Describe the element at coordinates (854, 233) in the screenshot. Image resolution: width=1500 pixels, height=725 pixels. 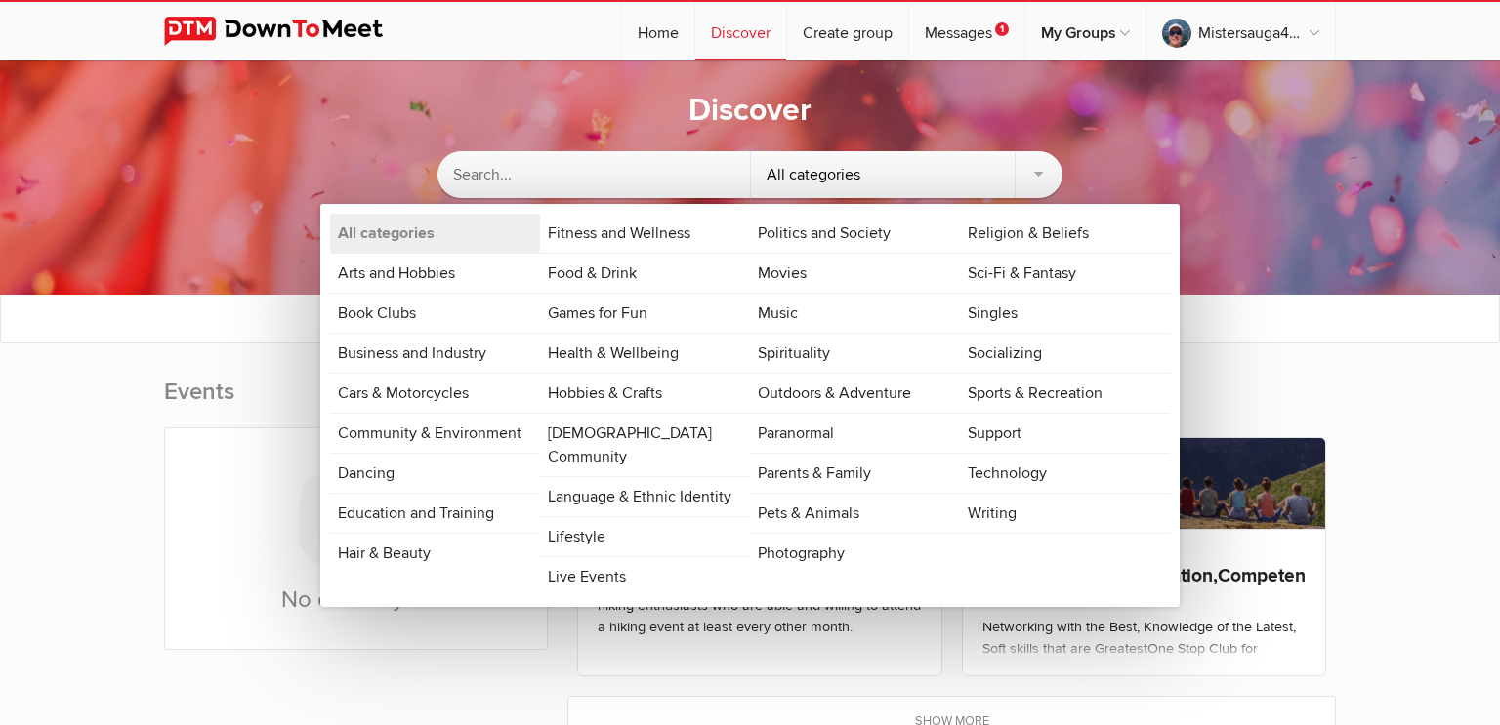
I see `a: Politics and Society` at that location.